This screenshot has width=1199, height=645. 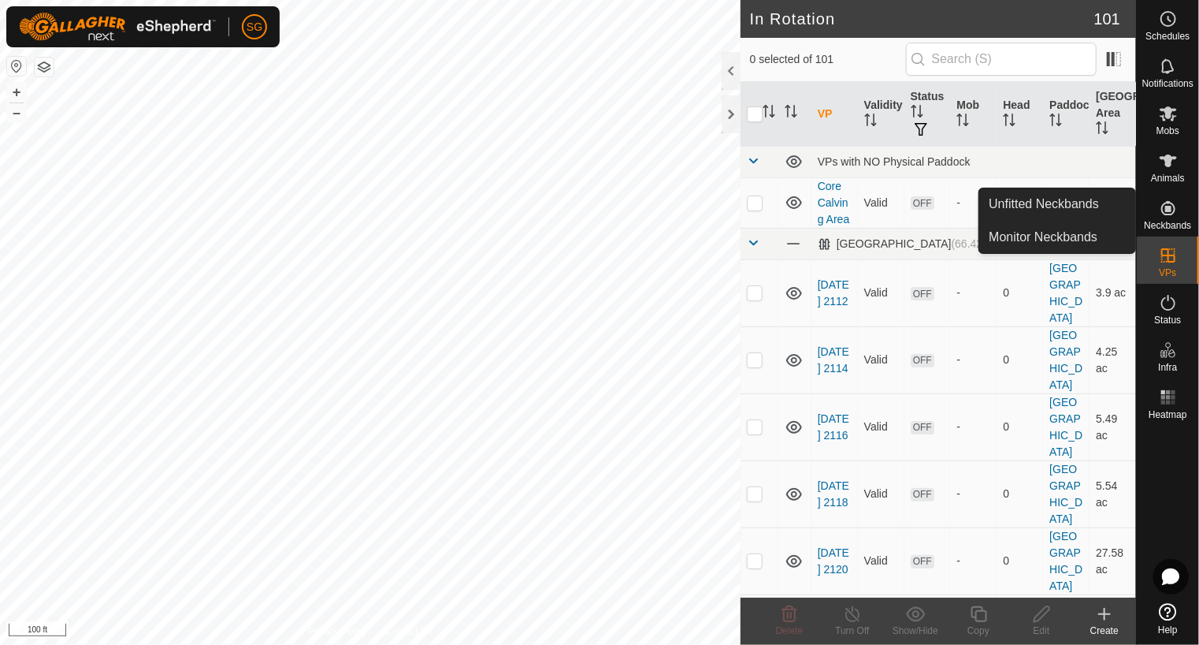 I want to click on button: Map Layers, so click(x=44, y=67).